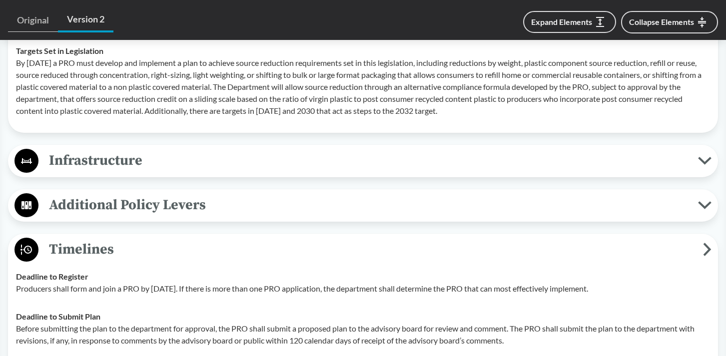 The height and width of the screenshot is (356, 726). I want to click on strong: Deadline to Register, so click(52, 276).